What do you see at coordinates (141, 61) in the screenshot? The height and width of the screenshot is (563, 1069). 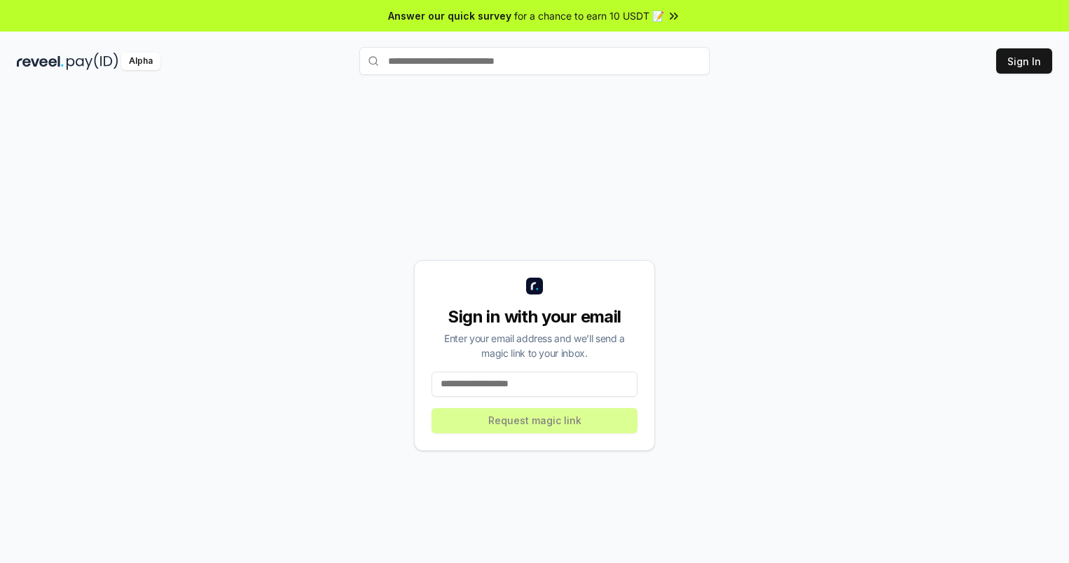 I see `div: Alpha` at bounding box center [141, 61].